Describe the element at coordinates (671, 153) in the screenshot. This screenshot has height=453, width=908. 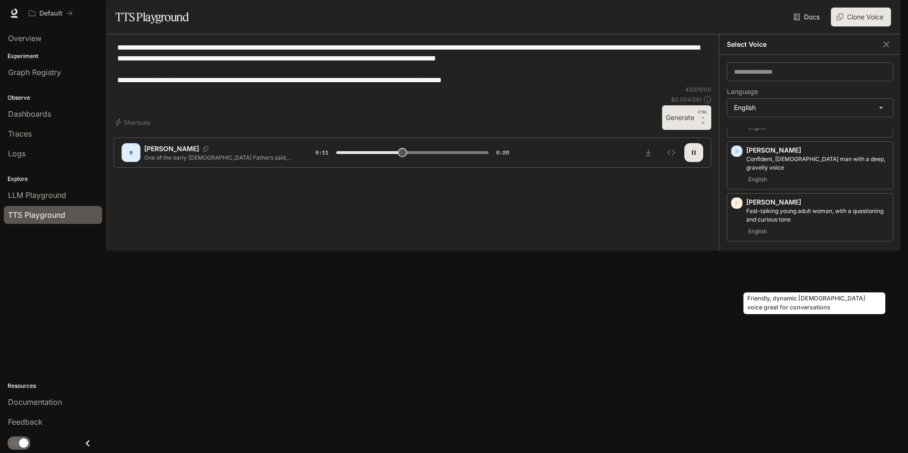
I see `button: Inspect` at that location.